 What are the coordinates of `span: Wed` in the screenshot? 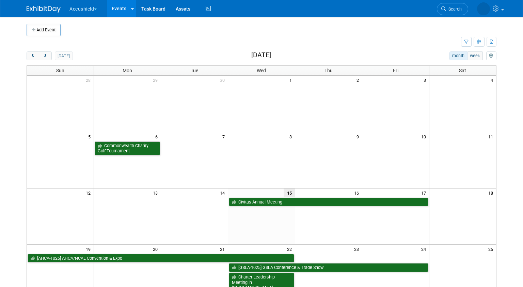 It's located at (261, 71).